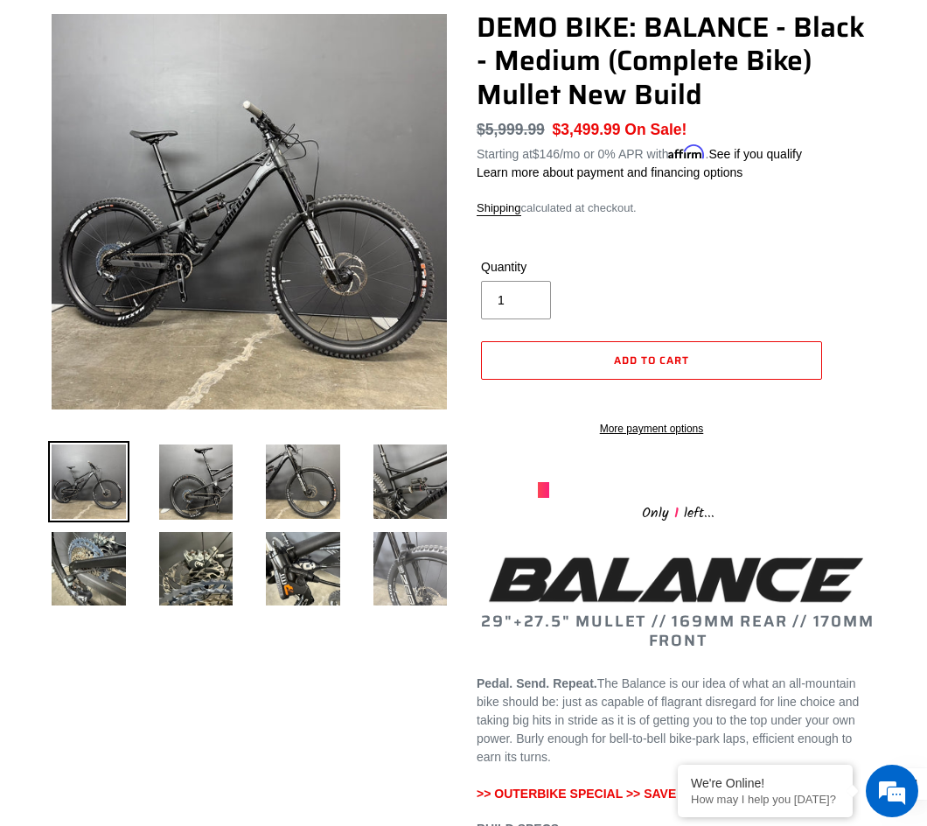  What do you see at coordinates (511, 129) in the screenshot?
I see `s: $5,999.99` at bounding box center [511, 129].